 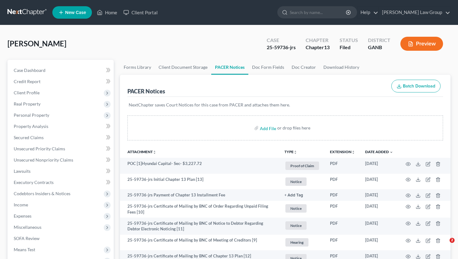 What do you see at coordinates (61, 182) in the screenshot?
I see `a: Executory Contracts` at bounding box center [61, 182].